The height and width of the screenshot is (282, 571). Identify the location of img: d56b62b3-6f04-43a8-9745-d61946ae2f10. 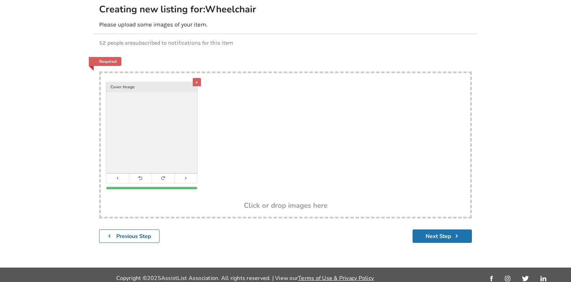
(152, 127).